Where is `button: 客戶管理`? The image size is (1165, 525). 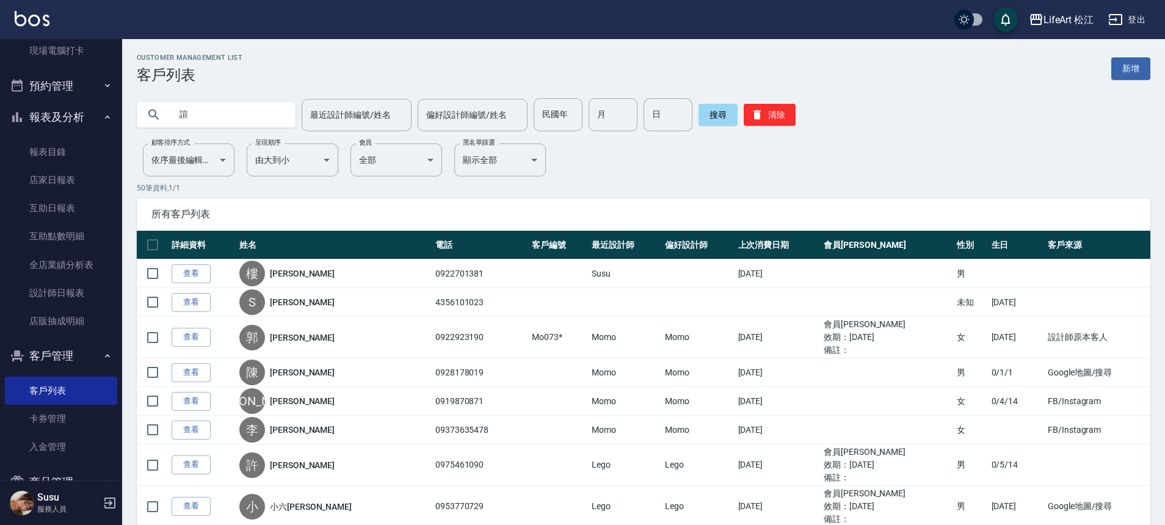 button: 客戶管理 is located at coordinates (61, 356).